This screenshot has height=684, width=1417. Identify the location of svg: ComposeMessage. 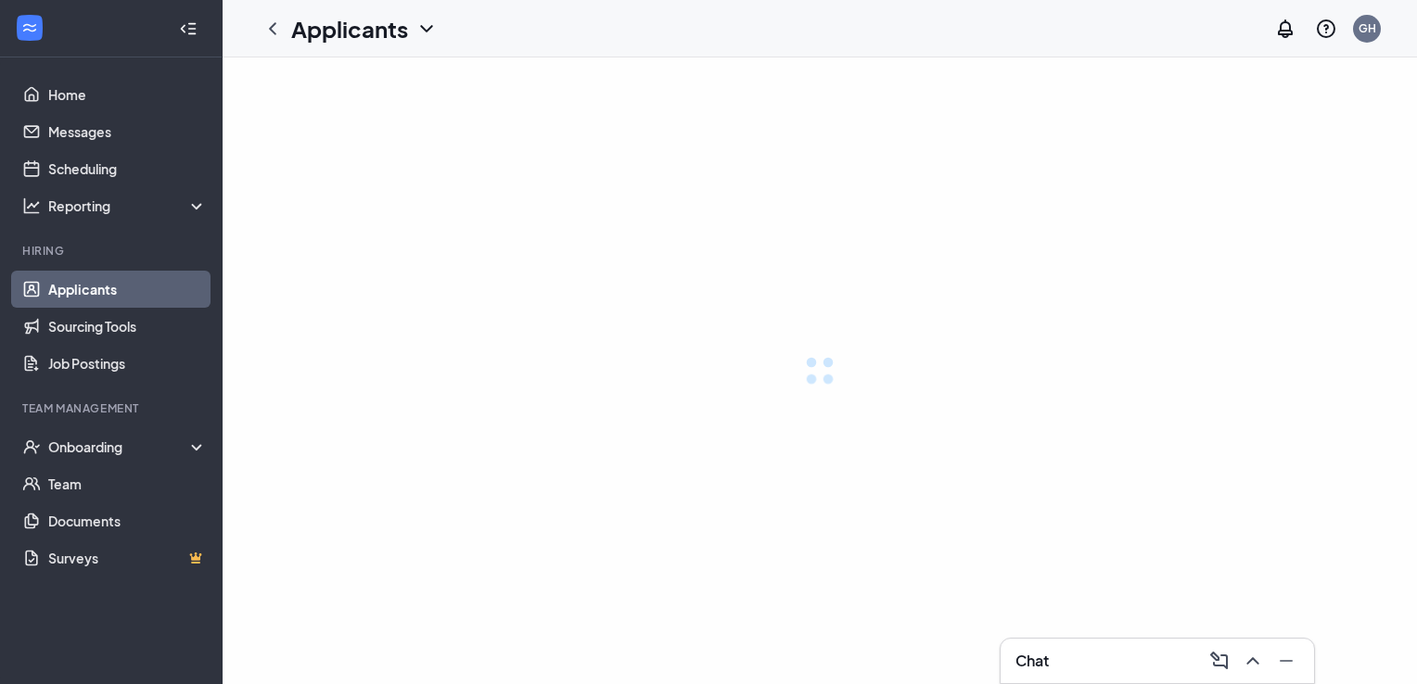
(1220, 661).